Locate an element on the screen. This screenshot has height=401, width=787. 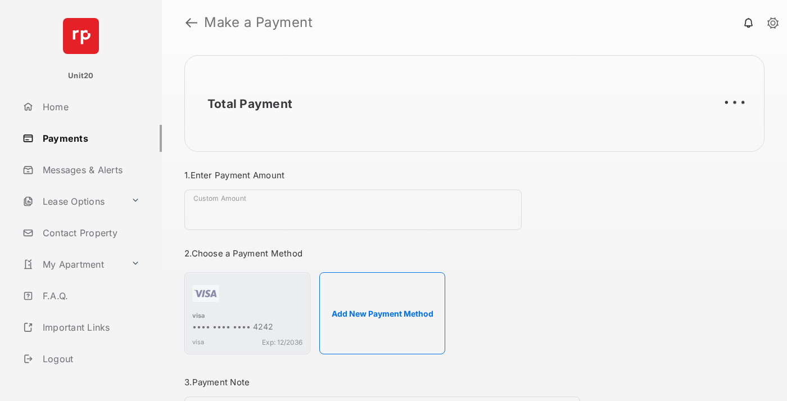
a: Important Links is located at coordinates (81, 327).